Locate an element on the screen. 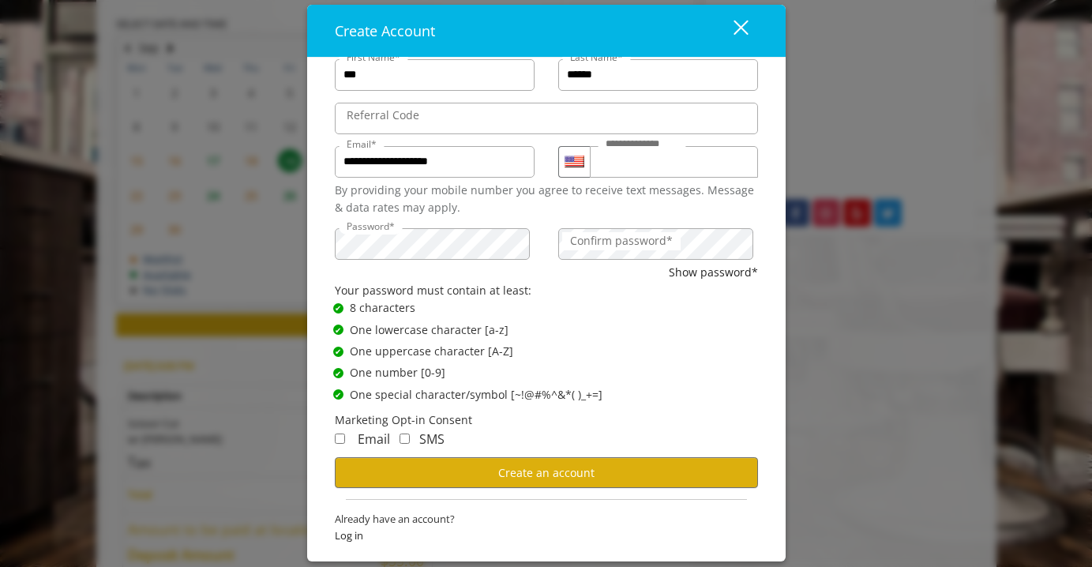  input: Password is located at coordinates (432, 244).